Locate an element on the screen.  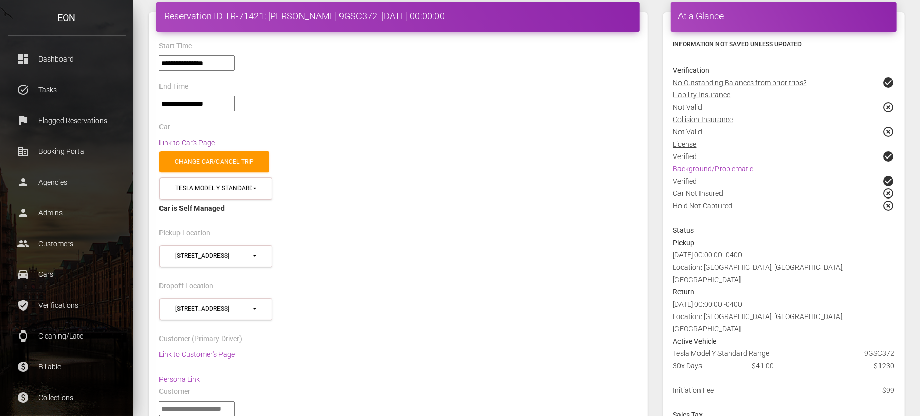
a: person Admins is located at coordinates (67, 213).